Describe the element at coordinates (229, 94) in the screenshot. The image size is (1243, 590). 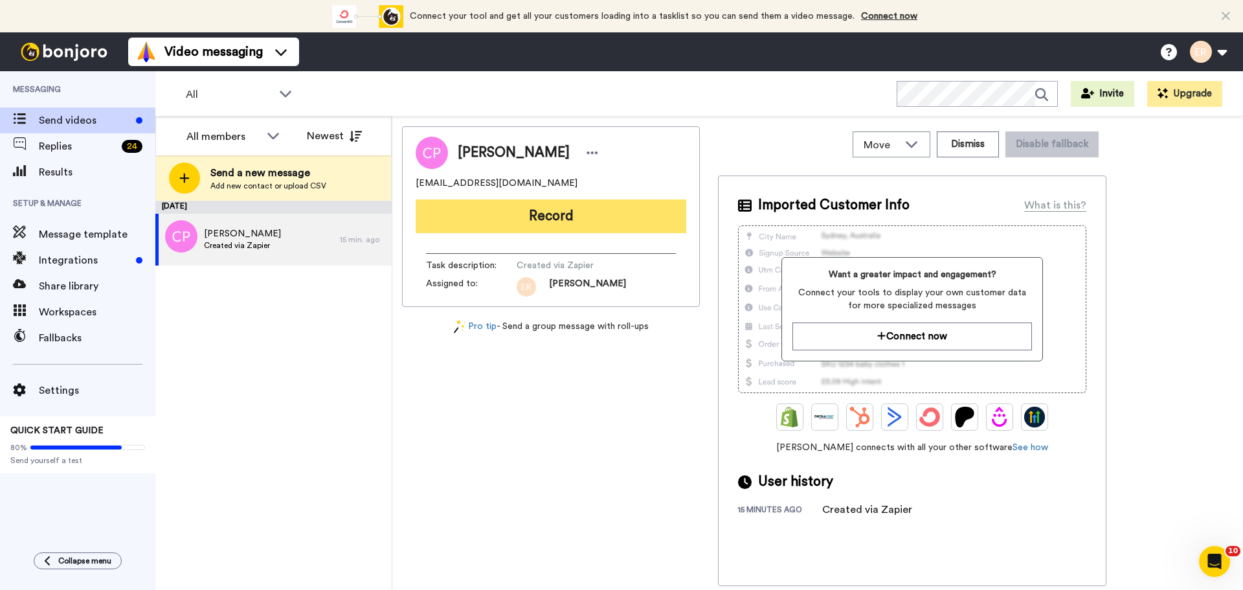
I see `span: All` at that location.